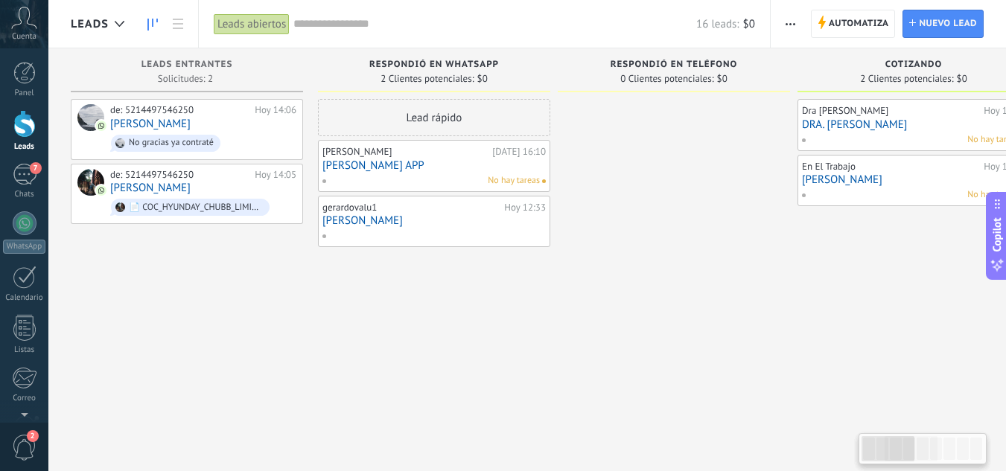  I want to click on div: Hoy 14:05, so click(276, 175).